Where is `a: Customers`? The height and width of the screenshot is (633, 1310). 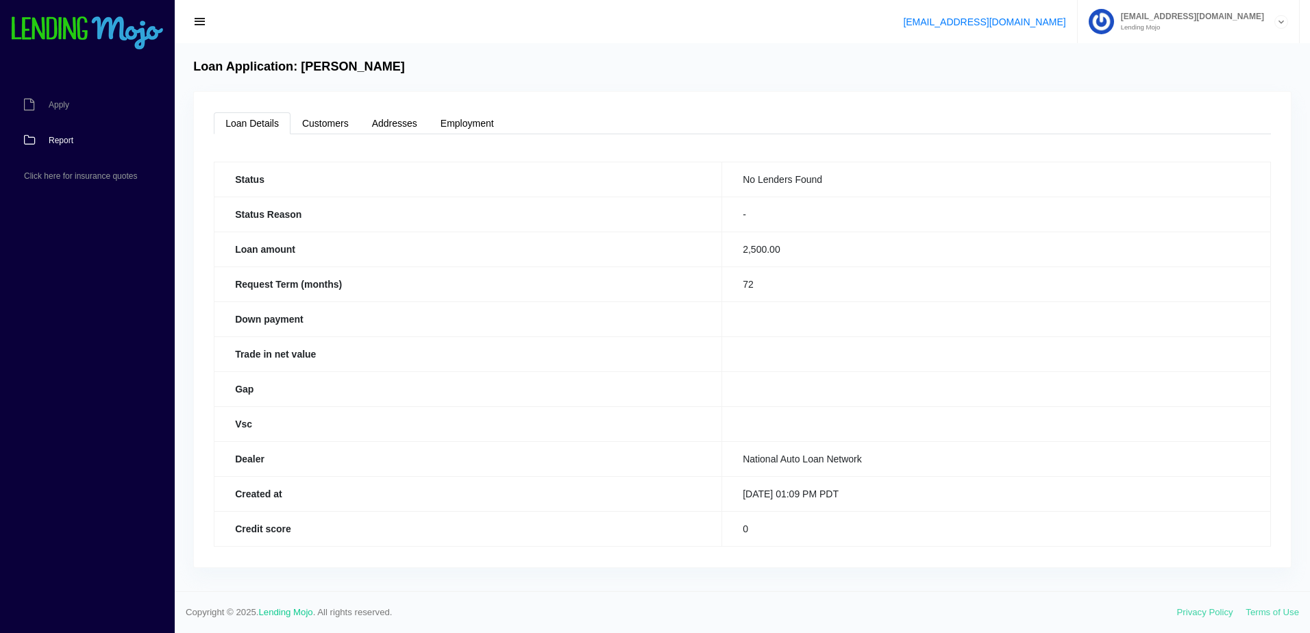
a: Customers is located at coordinates (325, 123).